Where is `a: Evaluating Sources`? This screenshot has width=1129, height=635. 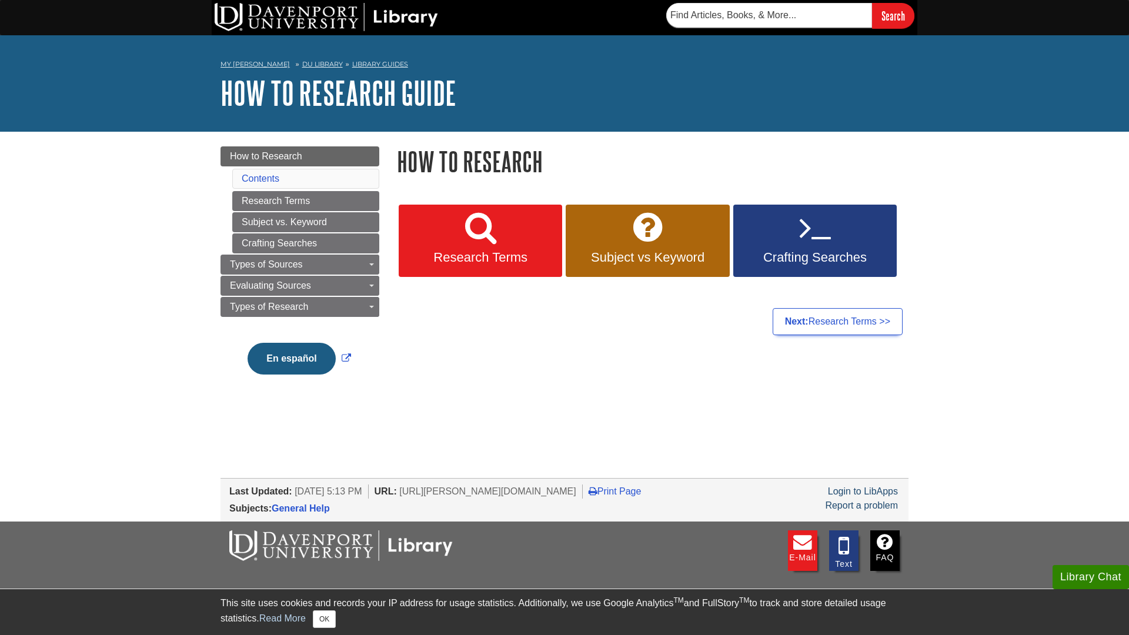
a: Evaluating Sources is located at coordinates (300, 286).